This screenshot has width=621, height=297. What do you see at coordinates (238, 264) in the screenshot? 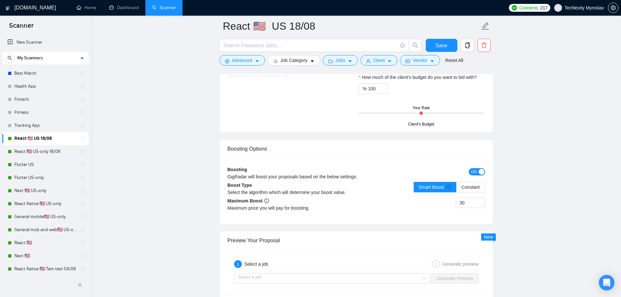
I see `span: 1` at bounding box center [238, 264].